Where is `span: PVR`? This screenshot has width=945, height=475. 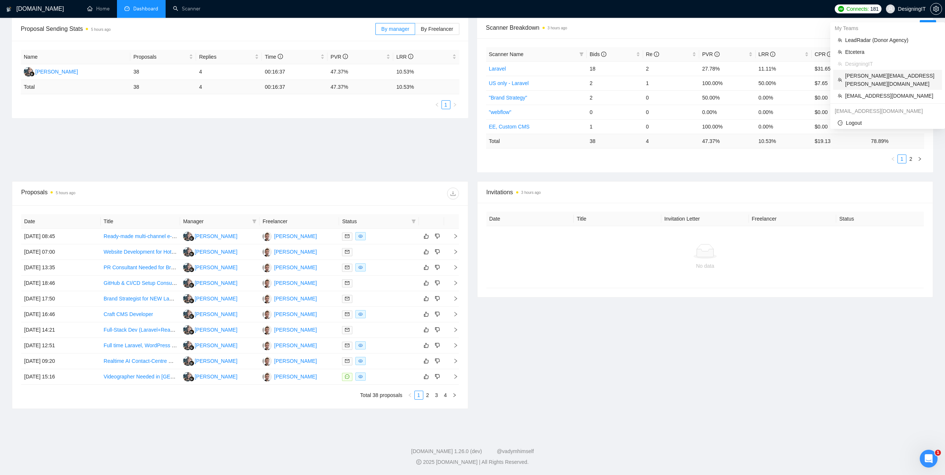
span: PVR is located at coordinates (339, 57).